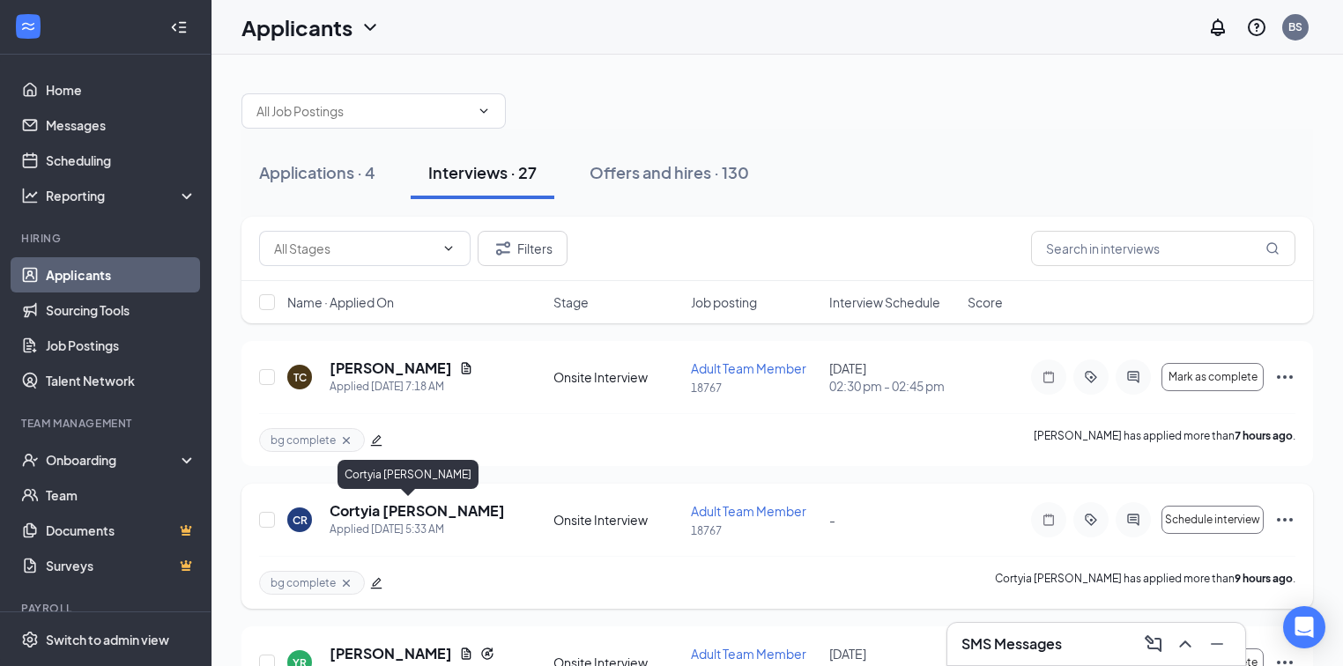  Describe the element at coordinates (122, 196) in the screenshot. I see `div: Reporting` at that location.